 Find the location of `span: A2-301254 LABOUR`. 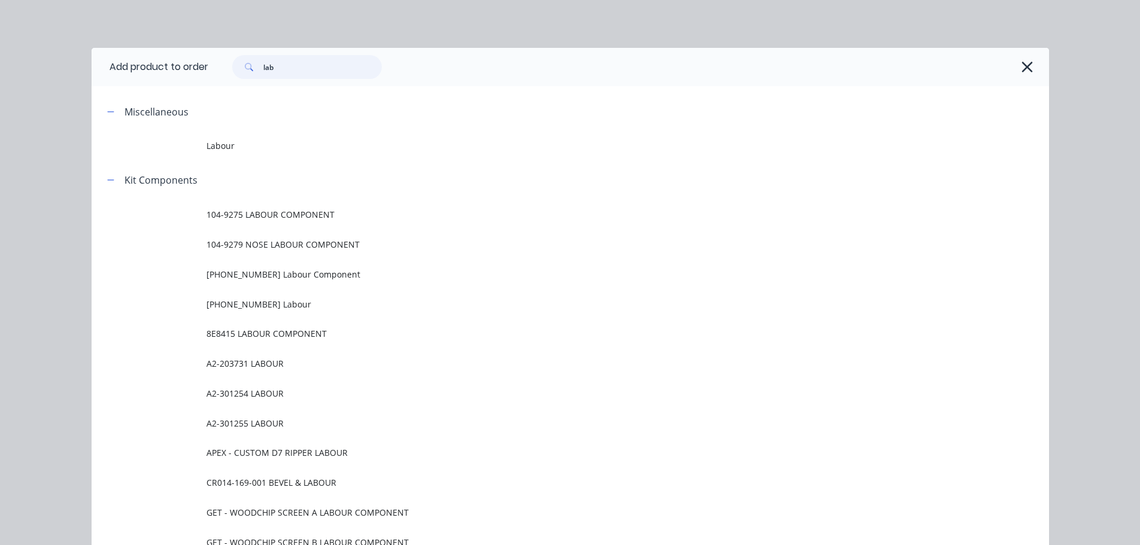

span: A2-301254 LABOUR is located at coordinates (543, 393).